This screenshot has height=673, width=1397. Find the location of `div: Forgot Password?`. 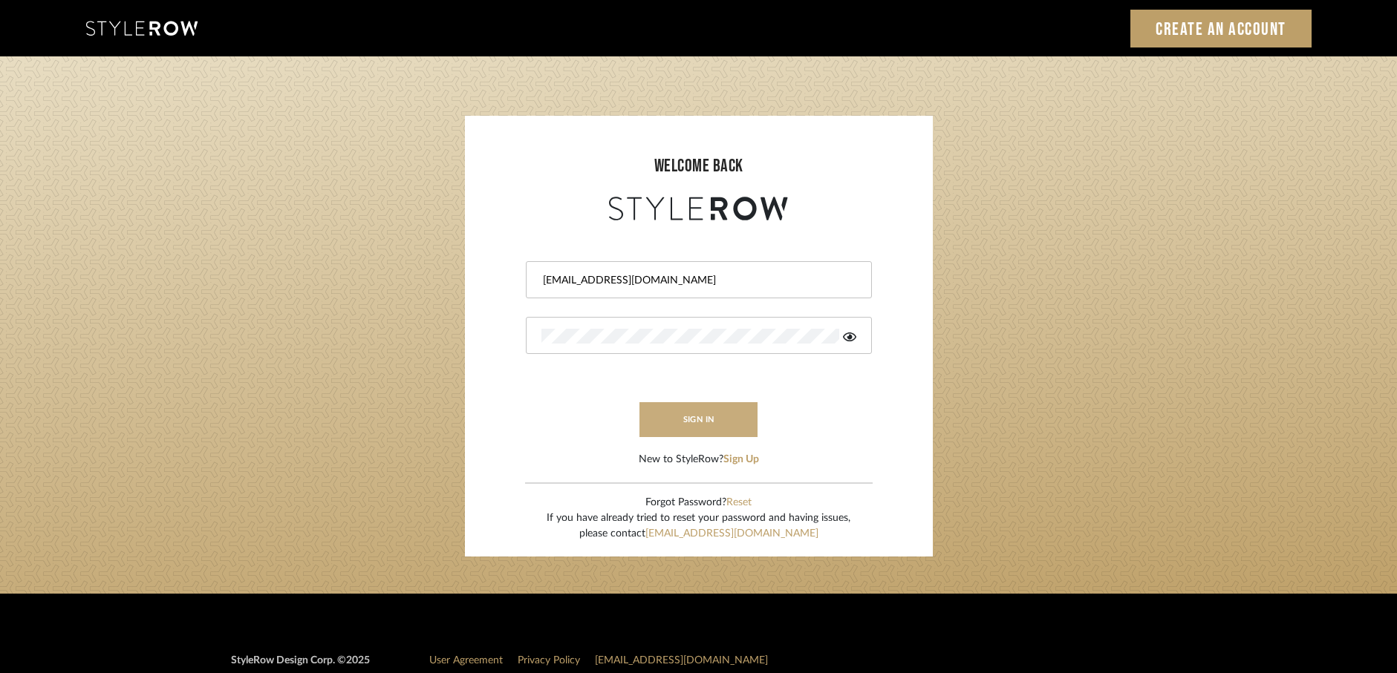

div: Forgot Password? is located at coordinates (698, 503).